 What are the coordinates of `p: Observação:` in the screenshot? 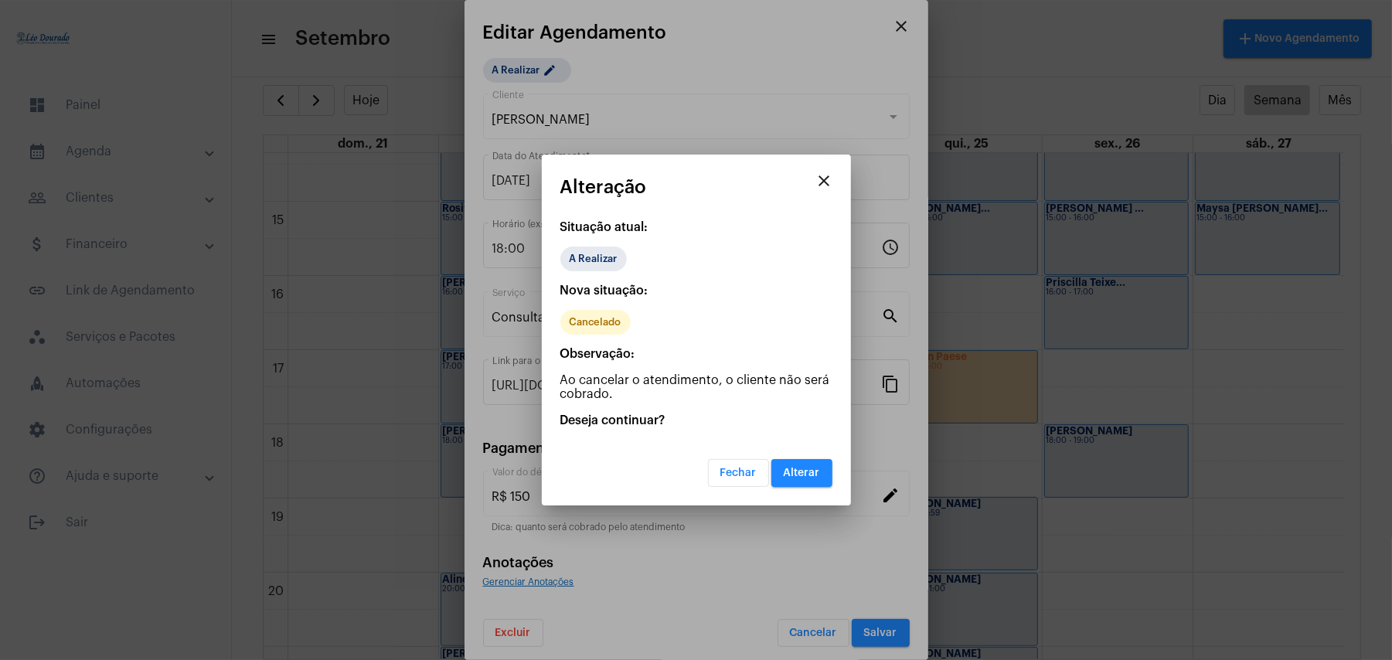 It's located at (696, 354).